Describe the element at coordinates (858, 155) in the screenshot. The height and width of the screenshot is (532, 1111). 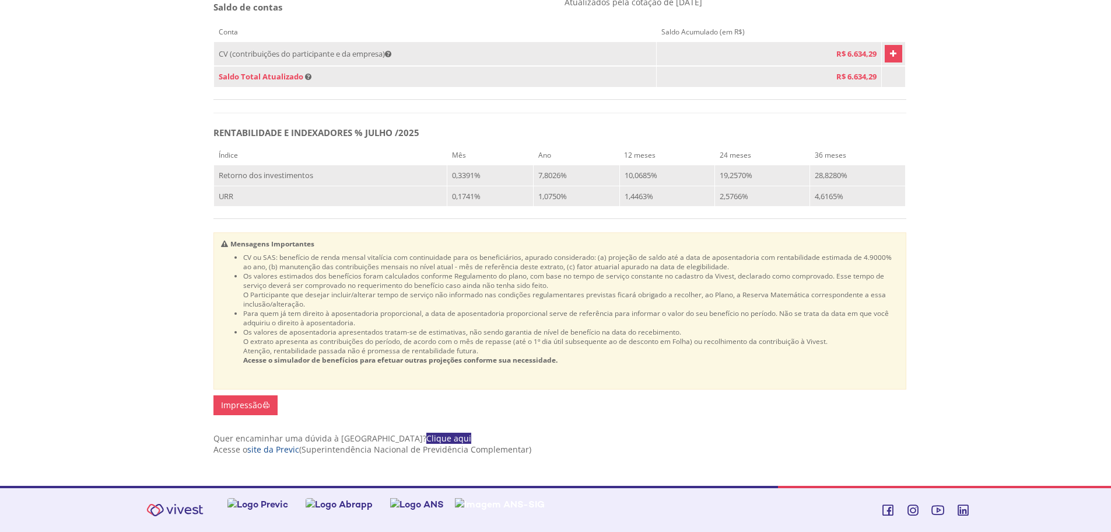
I see `th: 36 meses` at that location.